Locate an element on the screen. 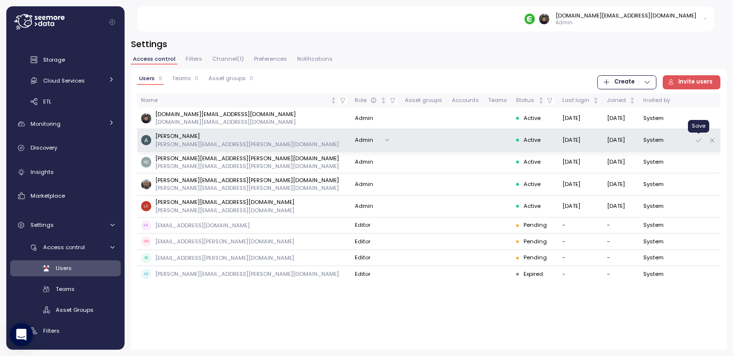  span: Create is located at coordinates (625, 82).